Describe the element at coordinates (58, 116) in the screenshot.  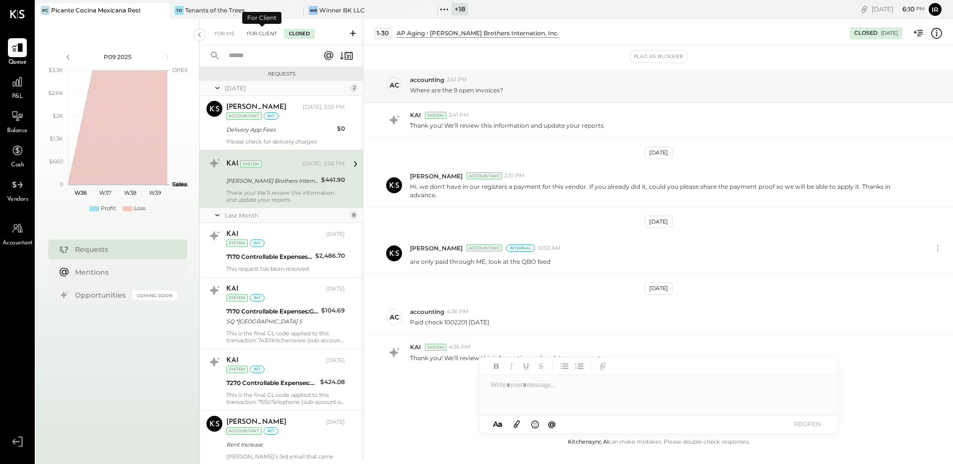
I see `text: $2K` at that location.